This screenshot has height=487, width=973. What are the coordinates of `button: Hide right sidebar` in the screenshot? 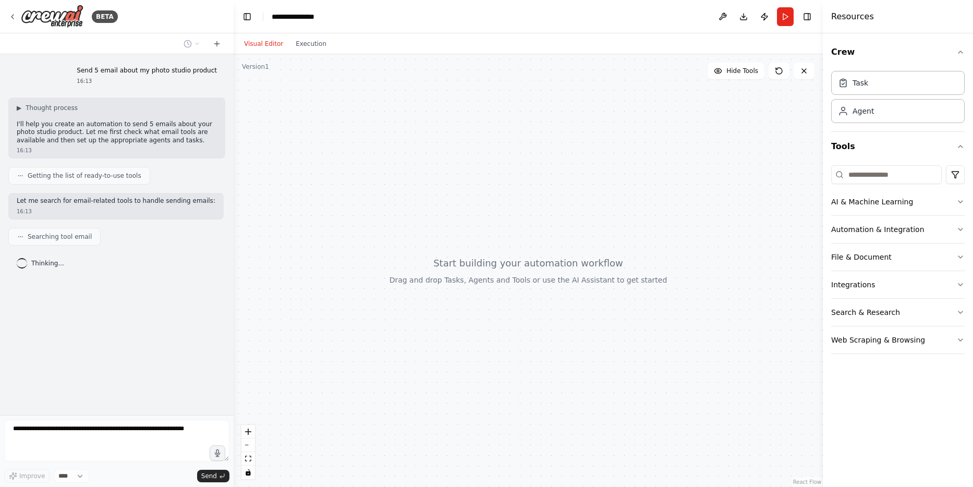 It's located at (807, 17).